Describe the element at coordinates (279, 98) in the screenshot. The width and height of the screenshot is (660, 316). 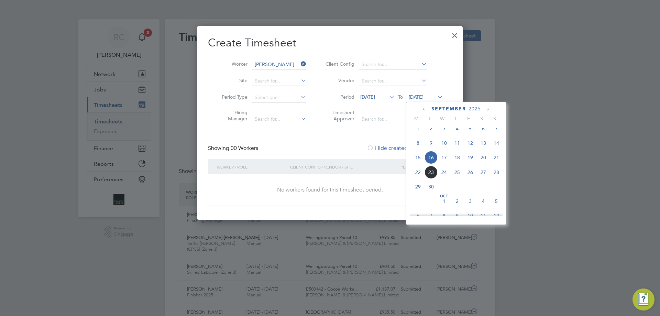
I see `input: Select one` at that location.